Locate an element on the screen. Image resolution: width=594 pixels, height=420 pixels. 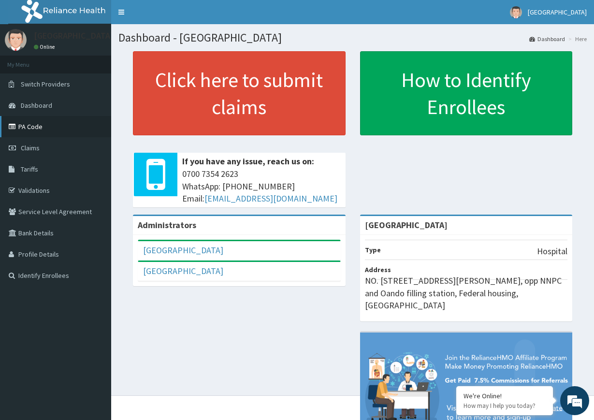
p: How may I help you today? is located at coordinates (505, 406).